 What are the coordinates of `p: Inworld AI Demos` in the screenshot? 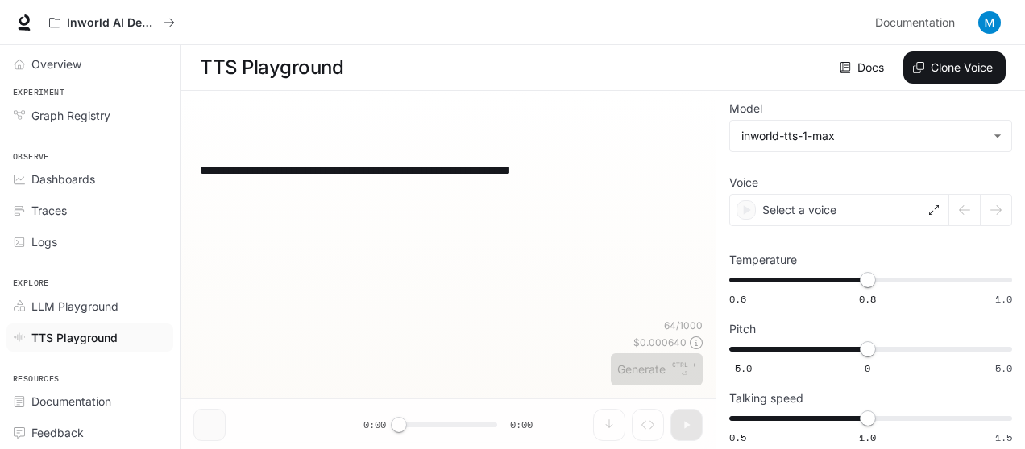 It's located at (112, 23).